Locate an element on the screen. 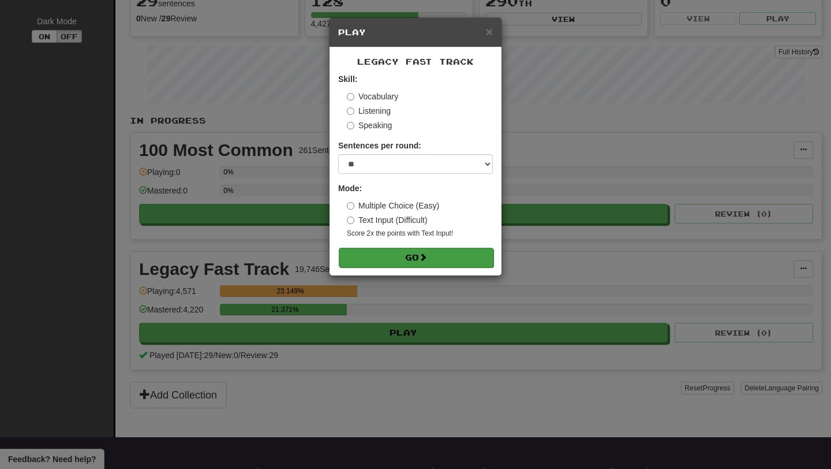 This screenshot has height=469, width=831. input: Speaking is located at coordinates (350, 125).